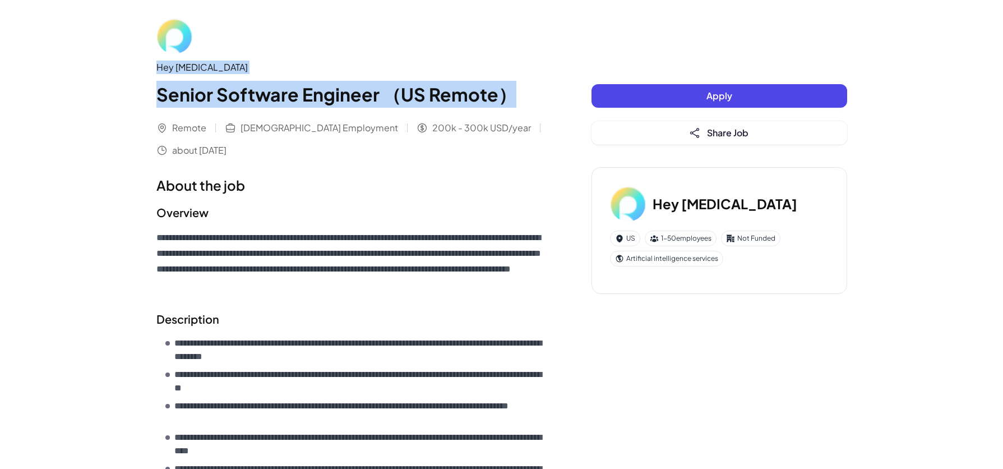 This screenshot has height=469, width=1003. Describe the element at coordinates (352, 94) in the screenshot. I see `h1: Senior Software Engineer （US Remote）` at that location.